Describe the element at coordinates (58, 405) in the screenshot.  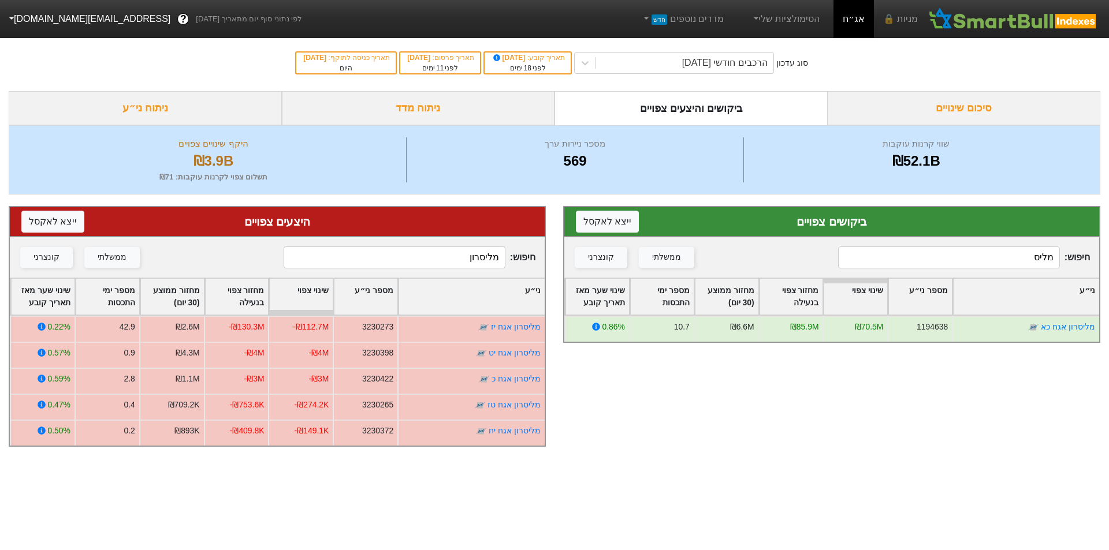
I see `div: 0.47%` at that location.